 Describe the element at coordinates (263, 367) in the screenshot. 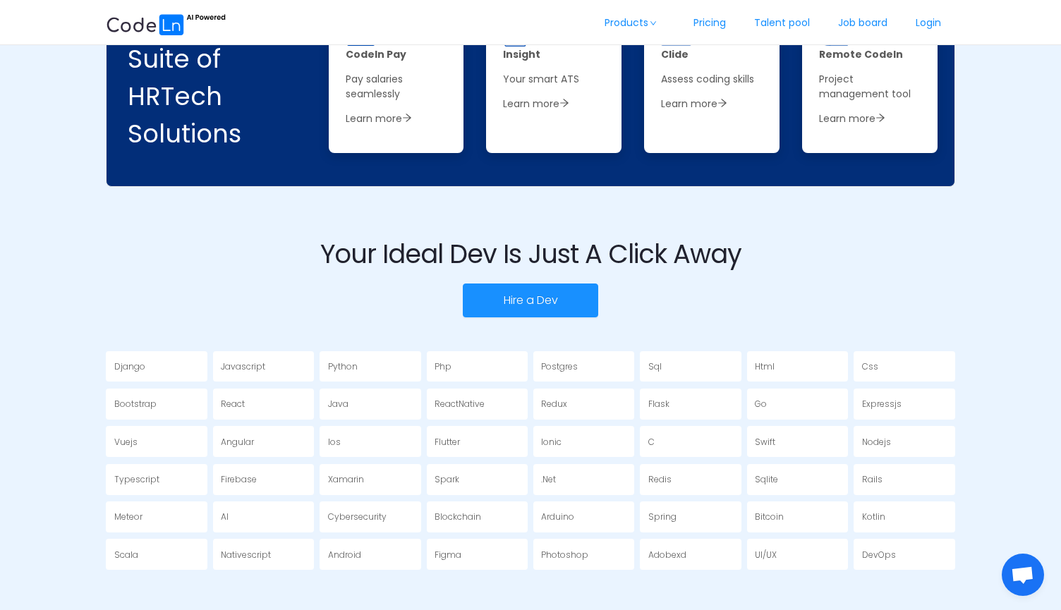

I see `a: Javascript` at that location.